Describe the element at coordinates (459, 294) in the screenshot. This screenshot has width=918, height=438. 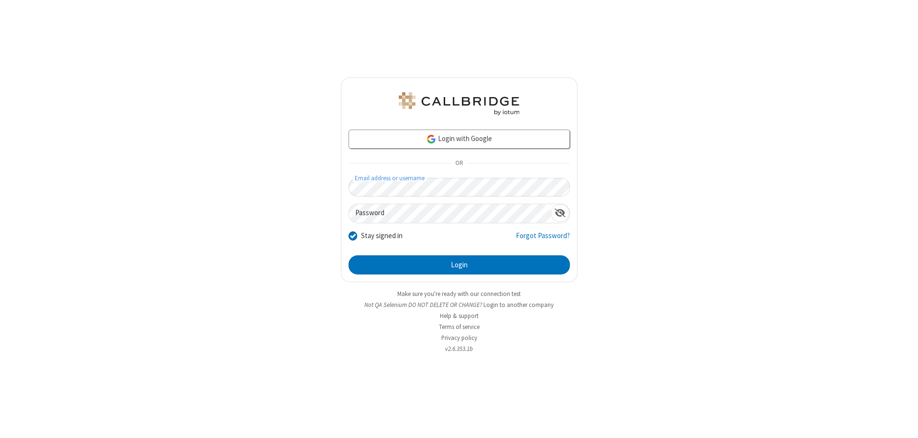
I see `a: Make sure you're ready with our connection test` at that location.